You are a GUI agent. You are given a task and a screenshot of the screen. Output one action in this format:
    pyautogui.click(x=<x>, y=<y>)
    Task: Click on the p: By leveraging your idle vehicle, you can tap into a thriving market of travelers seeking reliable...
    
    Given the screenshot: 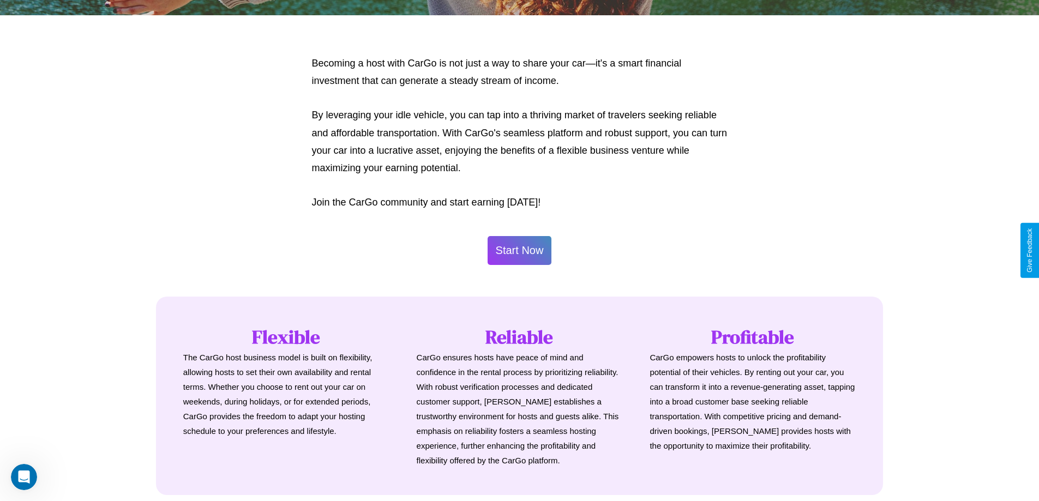 What is the action you would take?
    pyautogui.click(x=520, y=142)
    